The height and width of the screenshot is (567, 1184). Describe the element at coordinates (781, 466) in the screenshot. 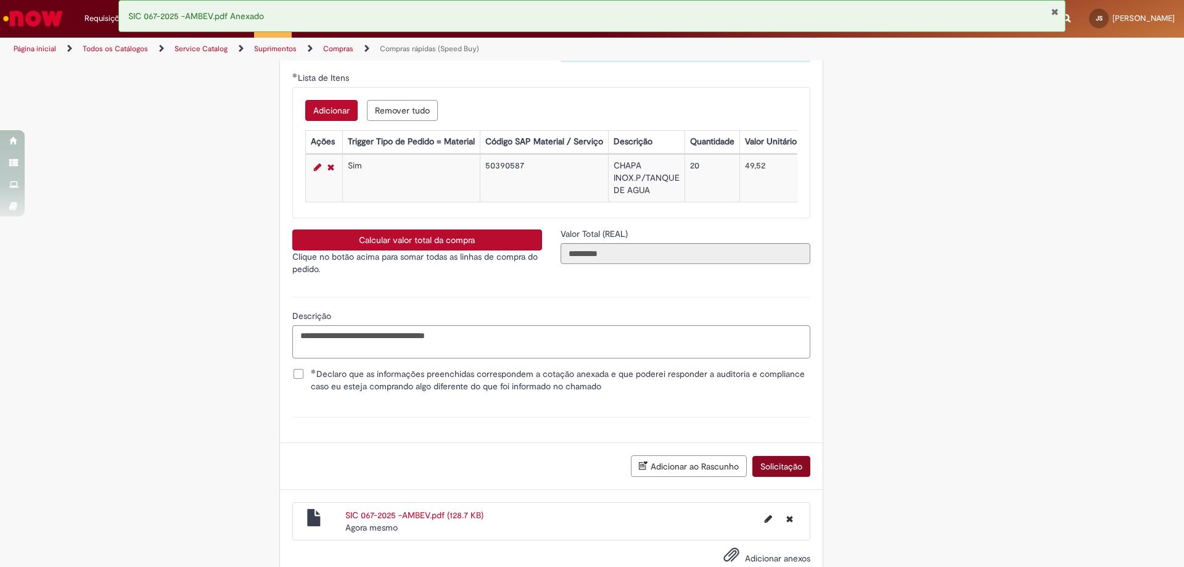

I see `button: Solicitação` at that location.